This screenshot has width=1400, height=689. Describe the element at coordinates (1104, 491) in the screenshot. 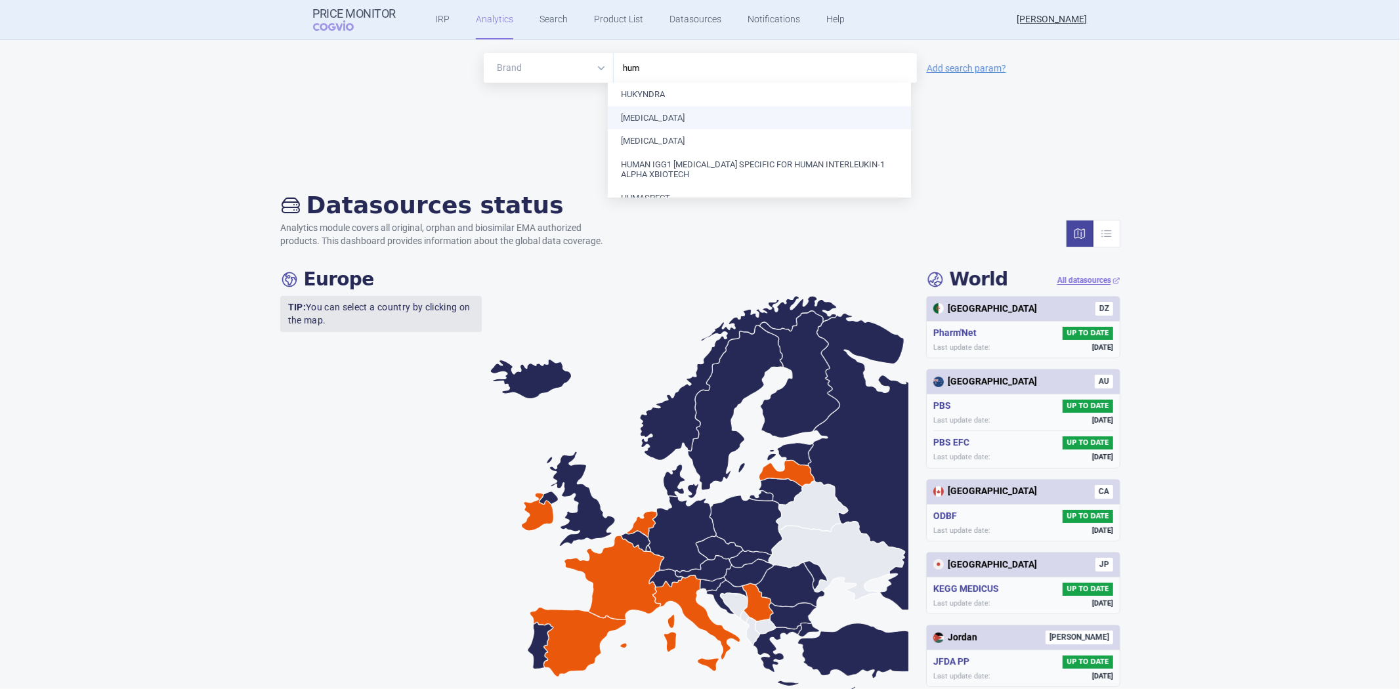

I see `span: CA` at that location.